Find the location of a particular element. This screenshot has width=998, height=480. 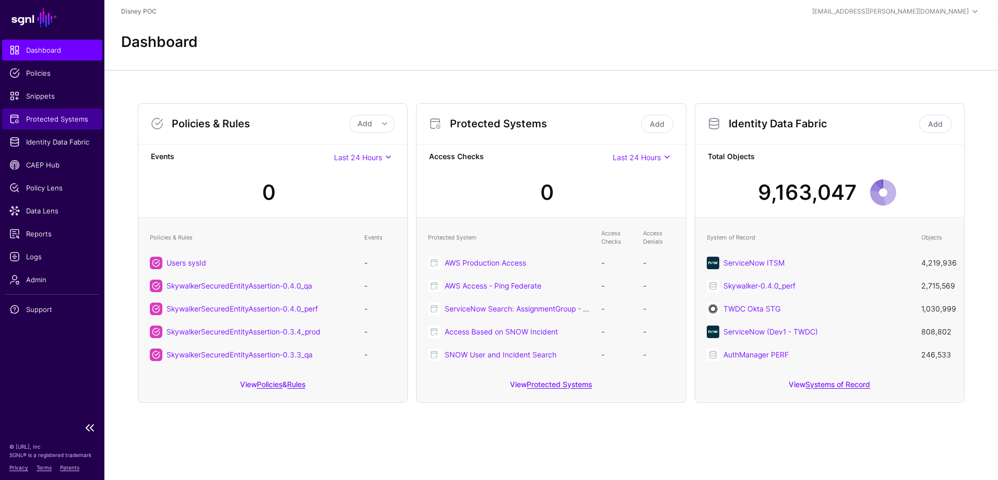

span: Policy Lens is located at coordinates (52, 188).